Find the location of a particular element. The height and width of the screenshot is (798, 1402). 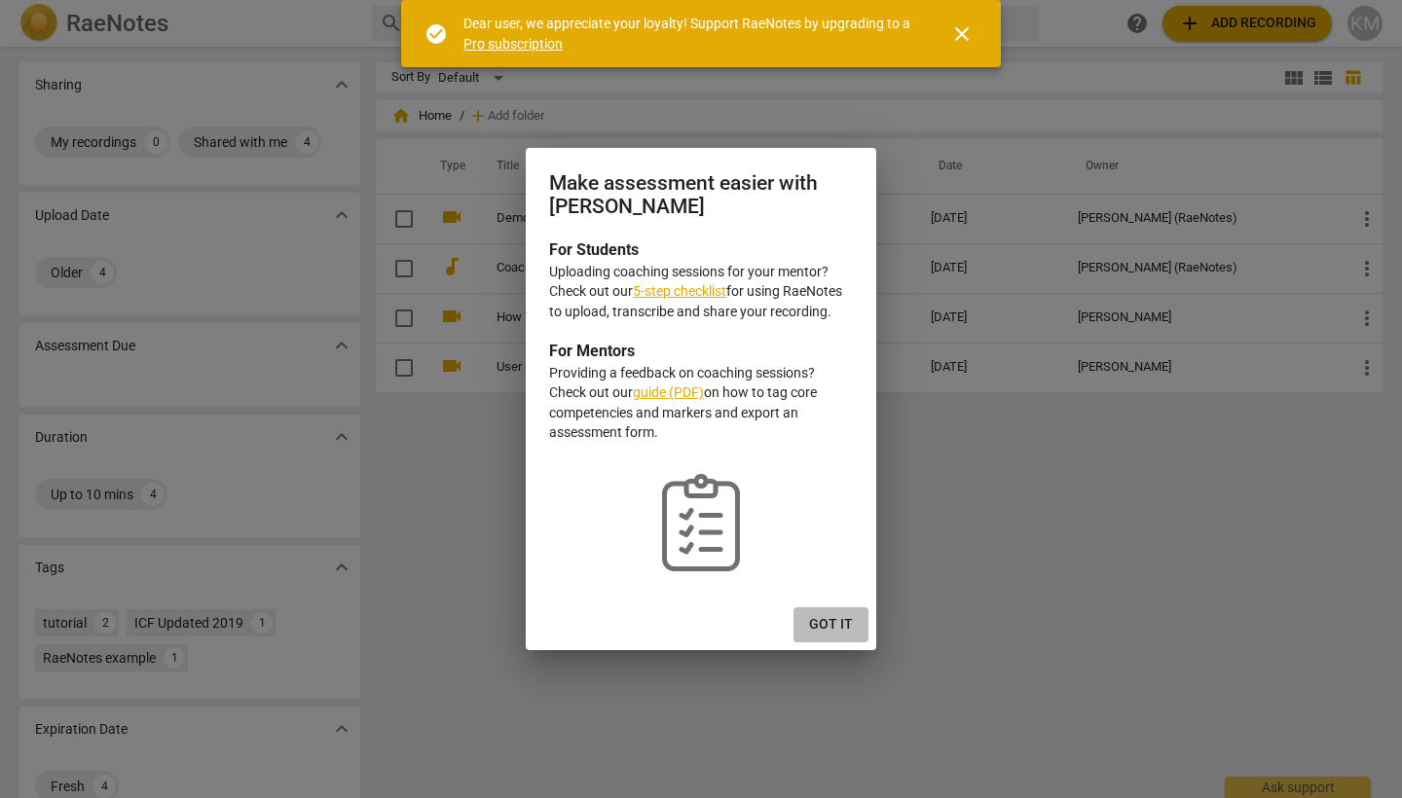

p: Uploading coaching sessions for your mentor? Check out our for using RaeNotes to upload, transcri... is located at coordinates (701, 292).